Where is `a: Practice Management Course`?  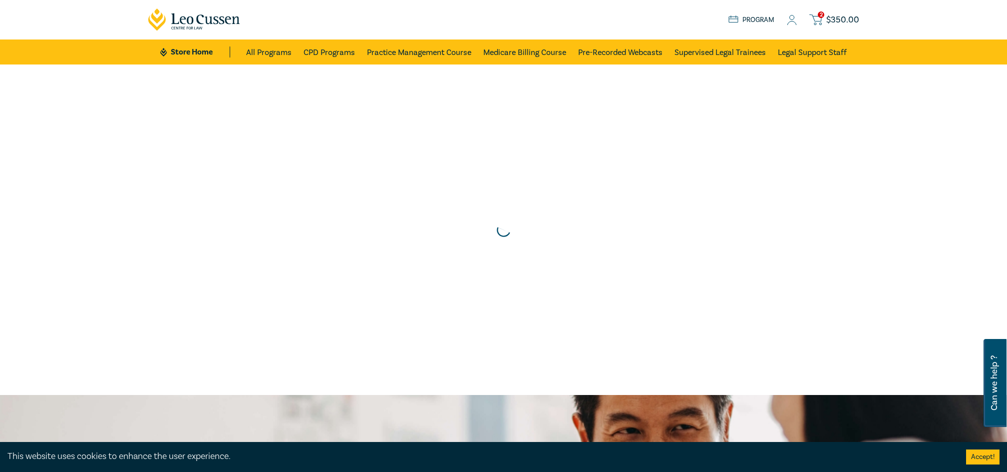 a: Practice Management Course is located at coordinates (419, 52).